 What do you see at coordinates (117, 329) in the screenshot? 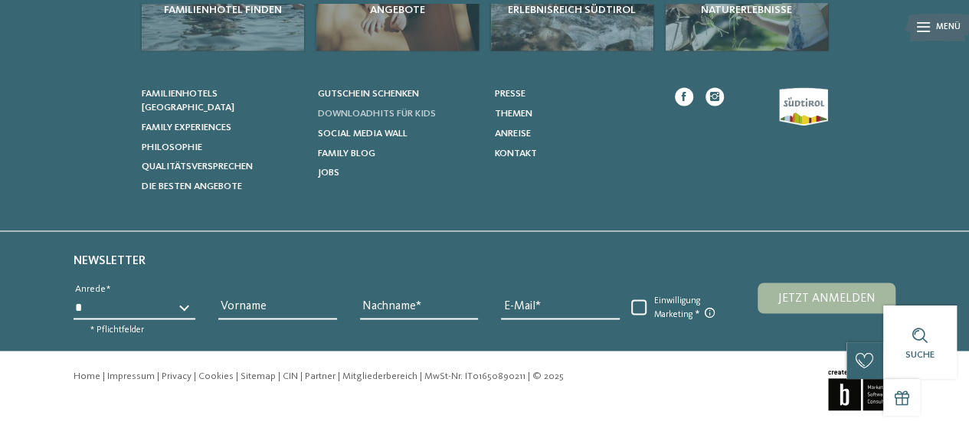
I see `span: * Pflichtfelder` at bounding box center [117, 329].